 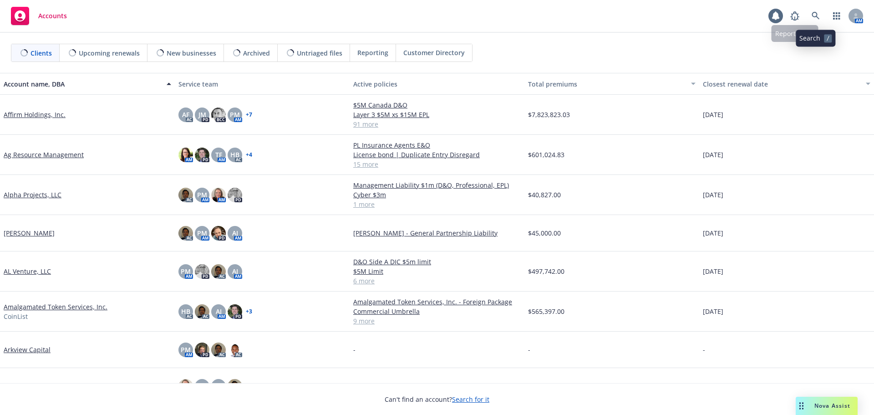 What do you see at coordinates (262, 84) in the screenshot?
I see `button: Service team` at bounding box center [262, 84].